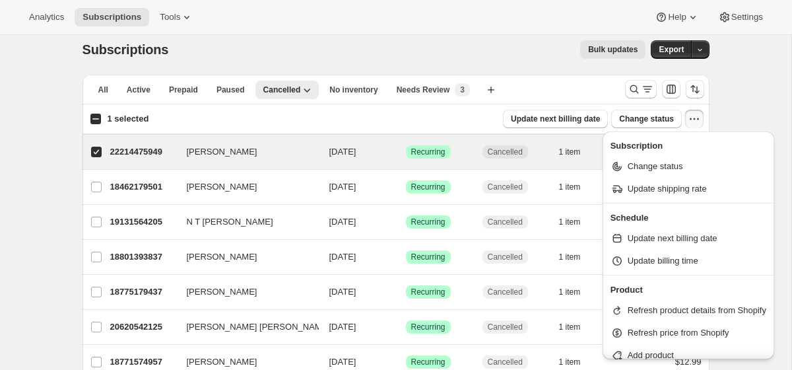  I want to click on span: Update billing time, so click(663, 260).